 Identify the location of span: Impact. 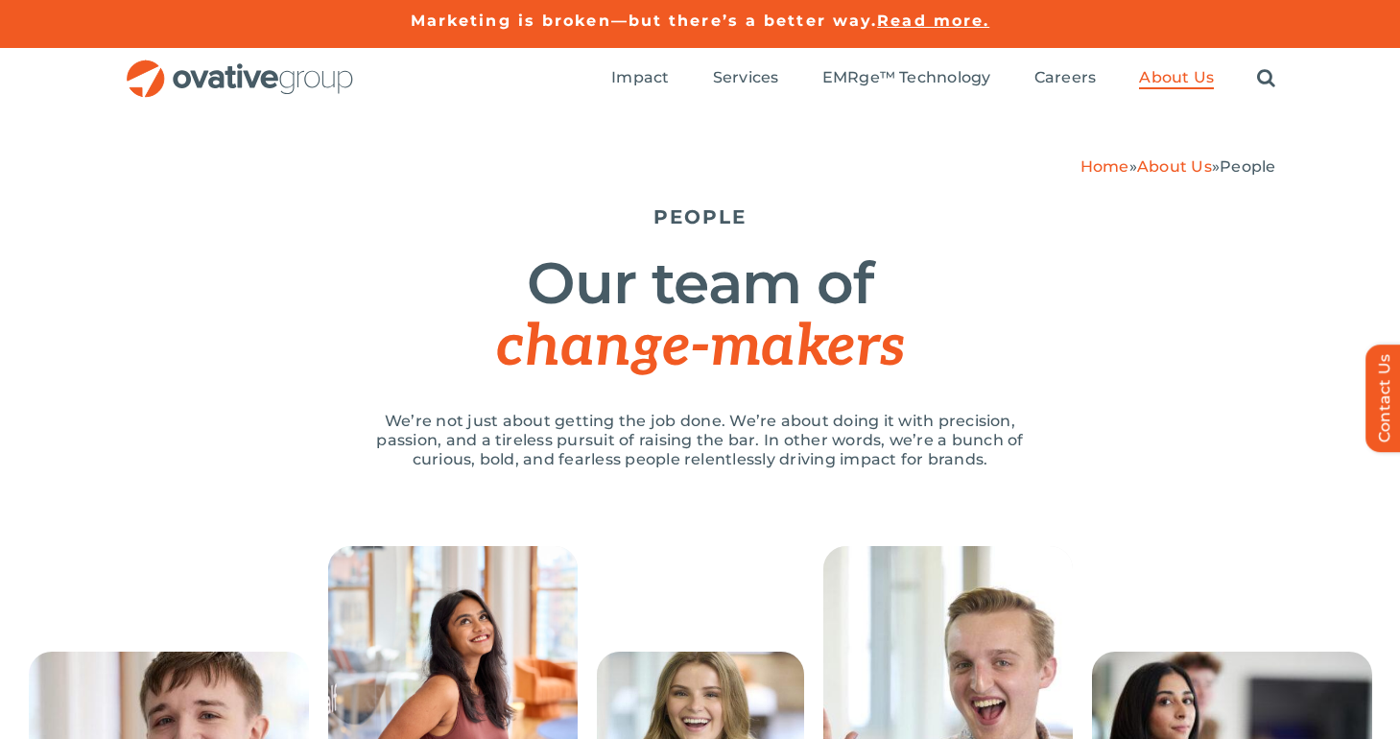
(640, 78).